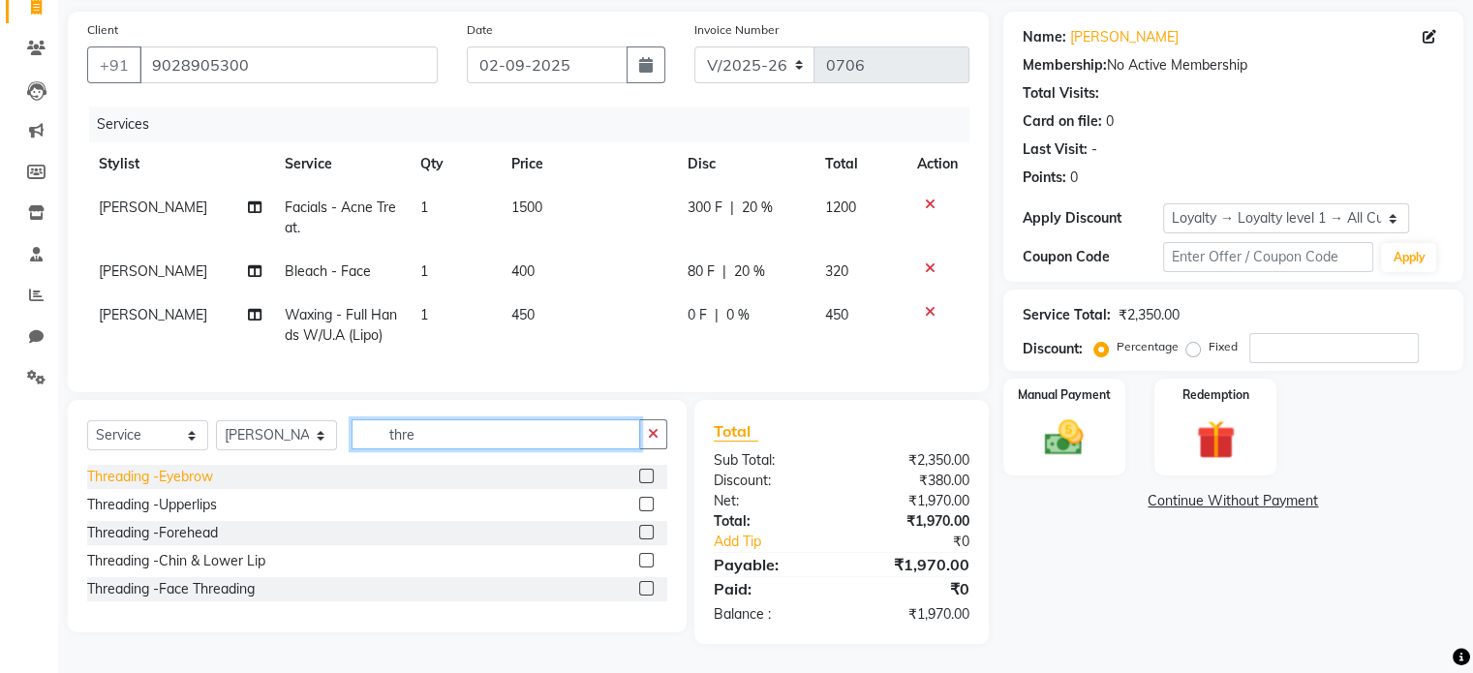 The height and width of the screenshot is (673, 1473). Describe the element at coordinates (781, 541) in the screenshot. I see `a: Add Tip` at that location.